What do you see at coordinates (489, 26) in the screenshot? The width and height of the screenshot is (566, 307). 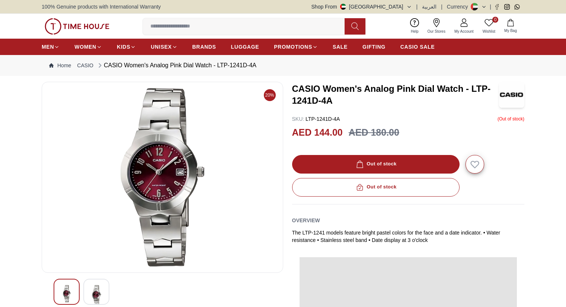 I see `a: 0Wishlist` at bounding box center [489, 26].